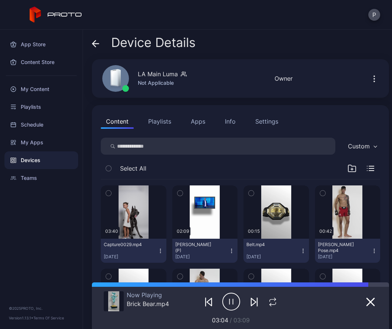  Describe the element at coordinates (267, 245) in the screenshot. I see `div: Belt.mp4` at that location.